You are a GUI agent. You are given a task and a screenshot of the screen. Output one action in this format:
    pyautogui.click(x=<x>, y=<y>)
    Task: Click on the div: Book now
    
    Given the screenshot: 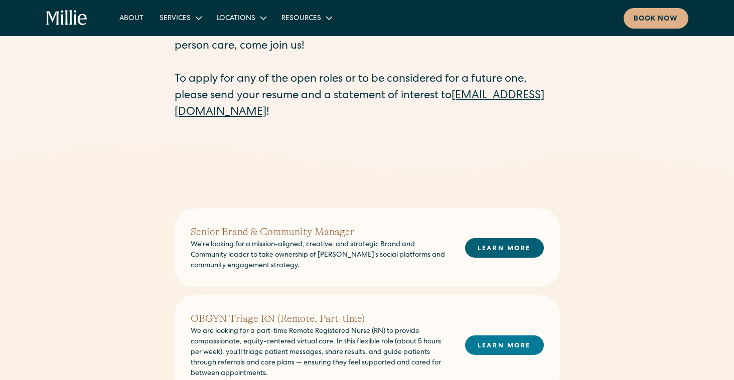 What is the action you would take?
    pyautogui.click(x=655, y=19)
    